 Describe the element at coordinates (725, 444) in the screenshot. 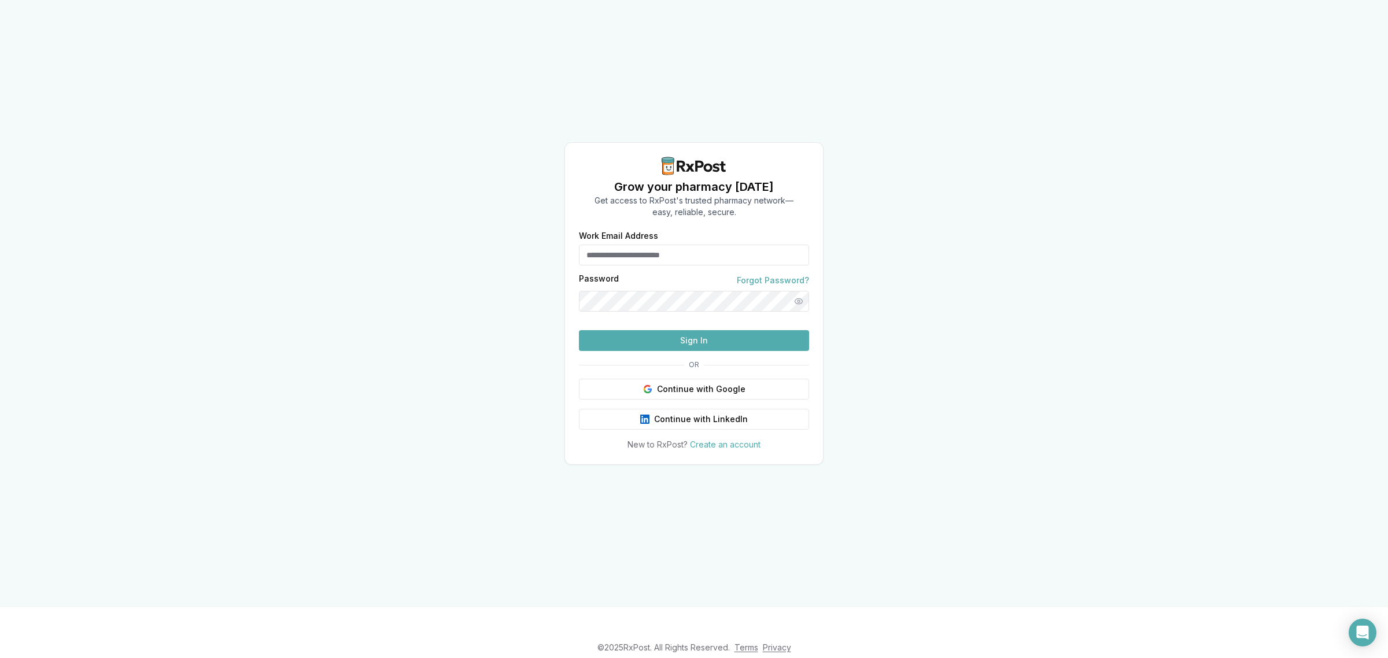

I see `a: Create an account` at that location.